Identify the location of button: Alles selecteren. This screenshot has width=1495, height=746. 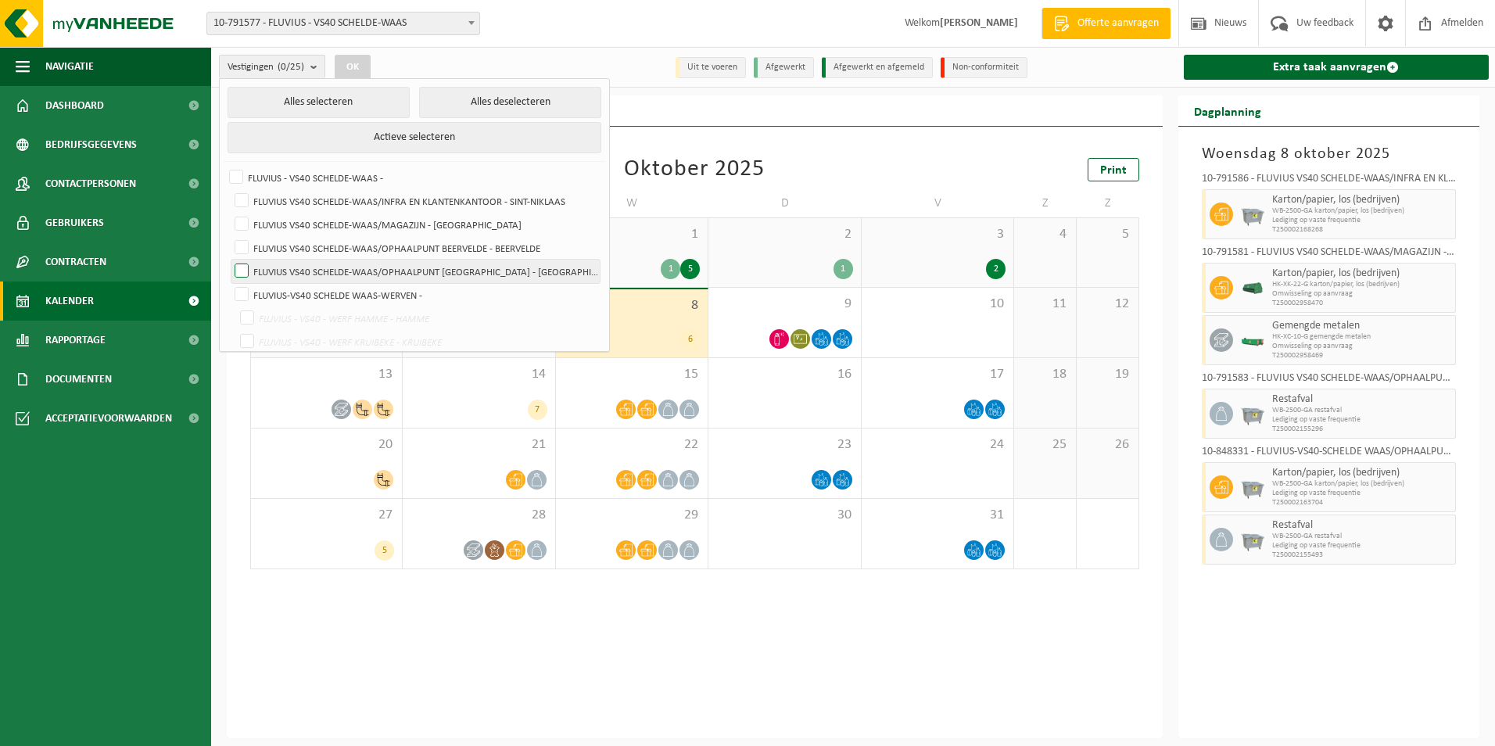
(318, 102).